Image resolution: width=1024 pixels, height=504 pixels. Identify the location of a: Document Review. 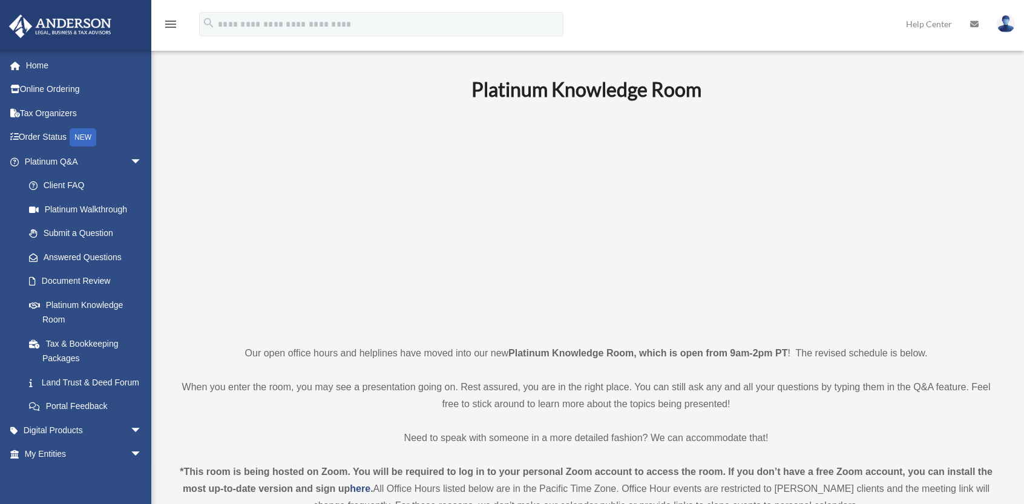
(88, 281).